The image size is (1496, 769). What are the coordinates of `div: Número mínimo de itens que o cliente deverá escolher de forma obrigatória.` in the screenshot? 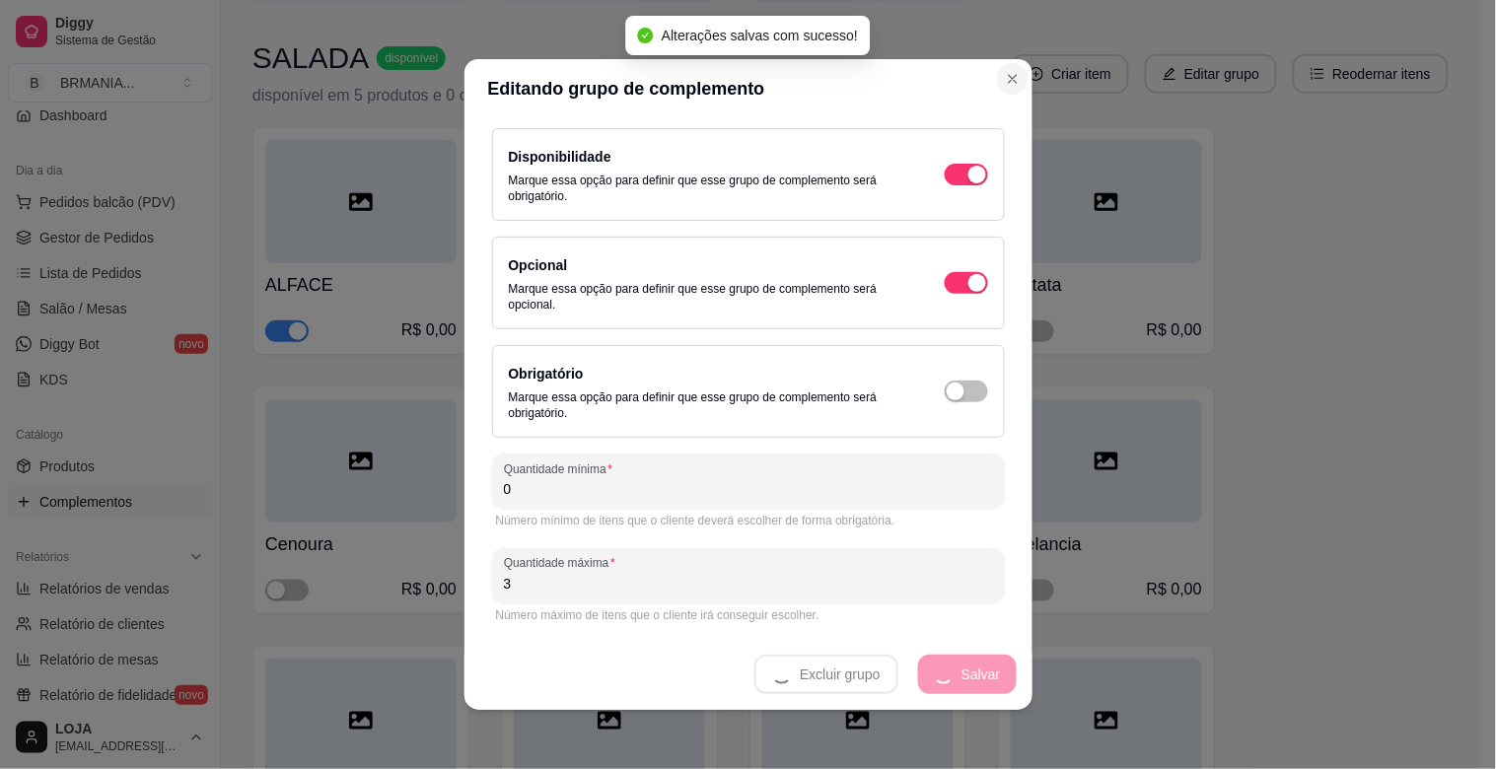 It's located at (749, 521).